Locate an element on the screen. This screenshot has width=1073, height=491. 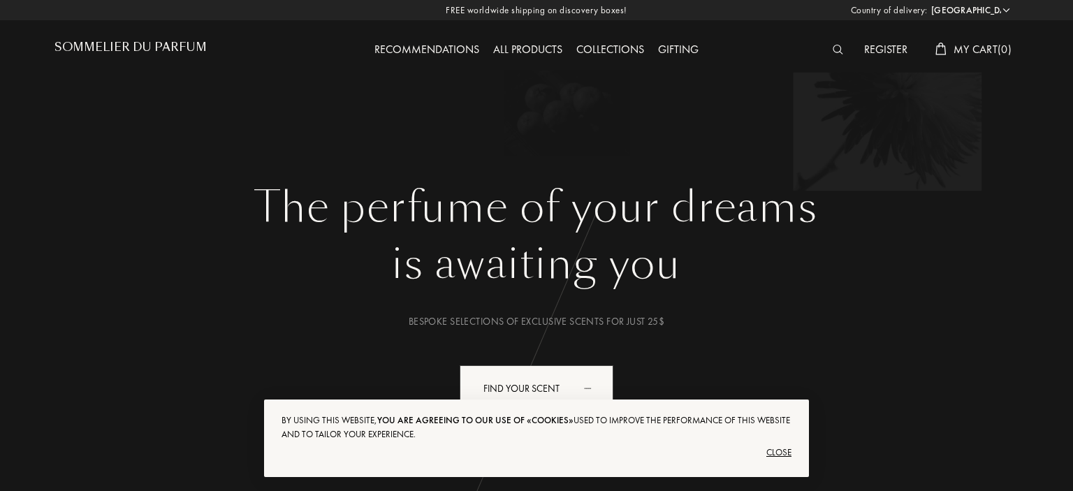
span: you are agreeing to our use of «cookies» is located at coordinates (475, 420).